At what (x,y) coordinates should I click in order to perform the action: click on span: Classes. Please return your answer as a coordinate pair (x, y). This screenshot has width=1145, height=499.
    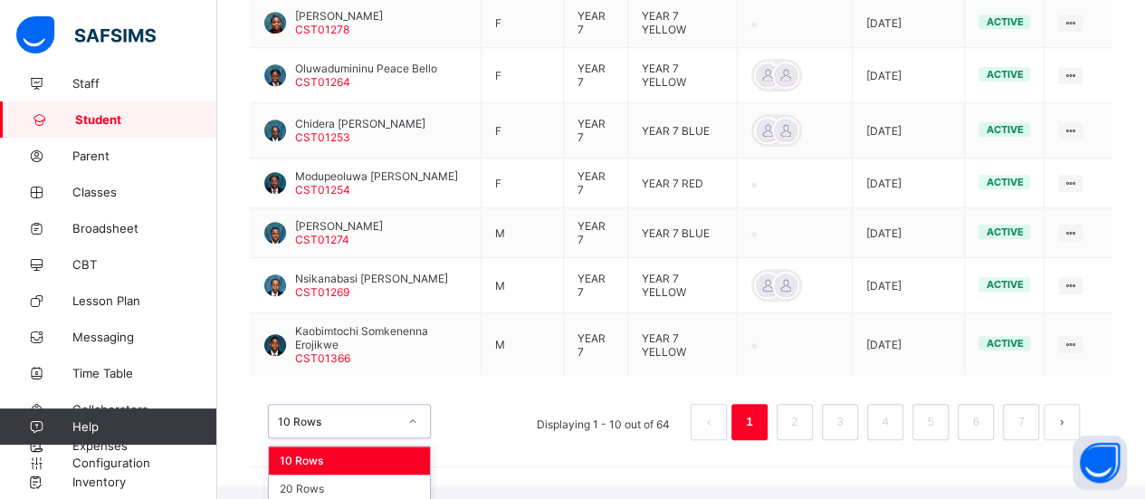
    Looking at the image, I should click on (145, 192).